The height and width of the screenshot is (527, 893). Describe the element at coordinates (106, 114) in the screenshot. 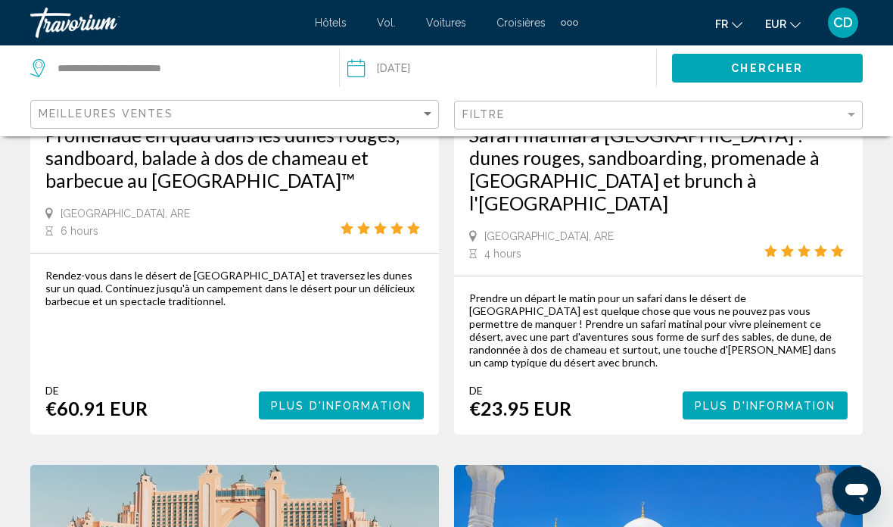

I see `span: Meilleures ventes` at that location.